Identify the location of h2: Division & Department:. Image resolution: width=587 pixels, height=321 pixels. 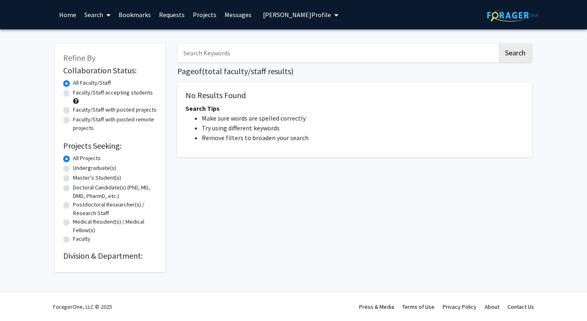
(110, 256).